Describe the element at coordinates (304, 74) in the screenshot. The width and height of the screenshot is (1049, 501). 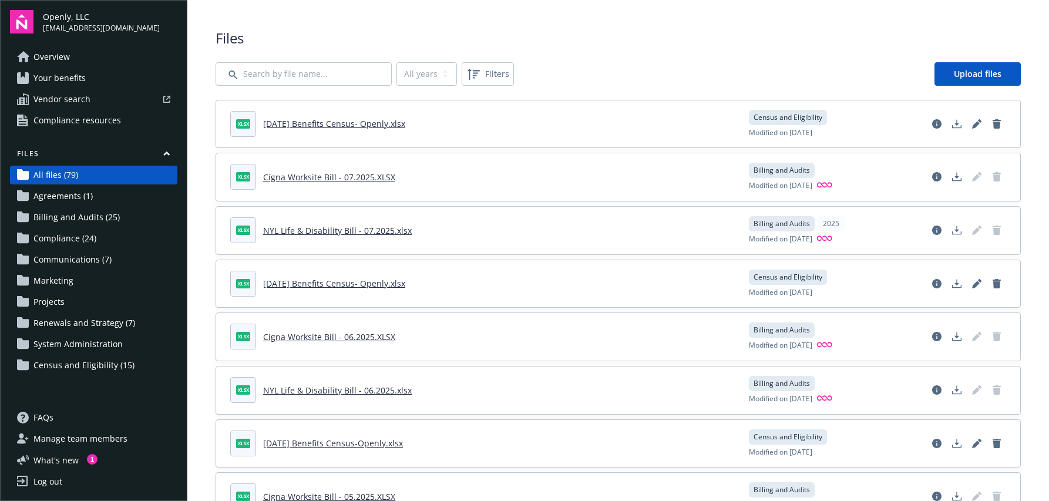
I see `input: Search by file name...` at that location.